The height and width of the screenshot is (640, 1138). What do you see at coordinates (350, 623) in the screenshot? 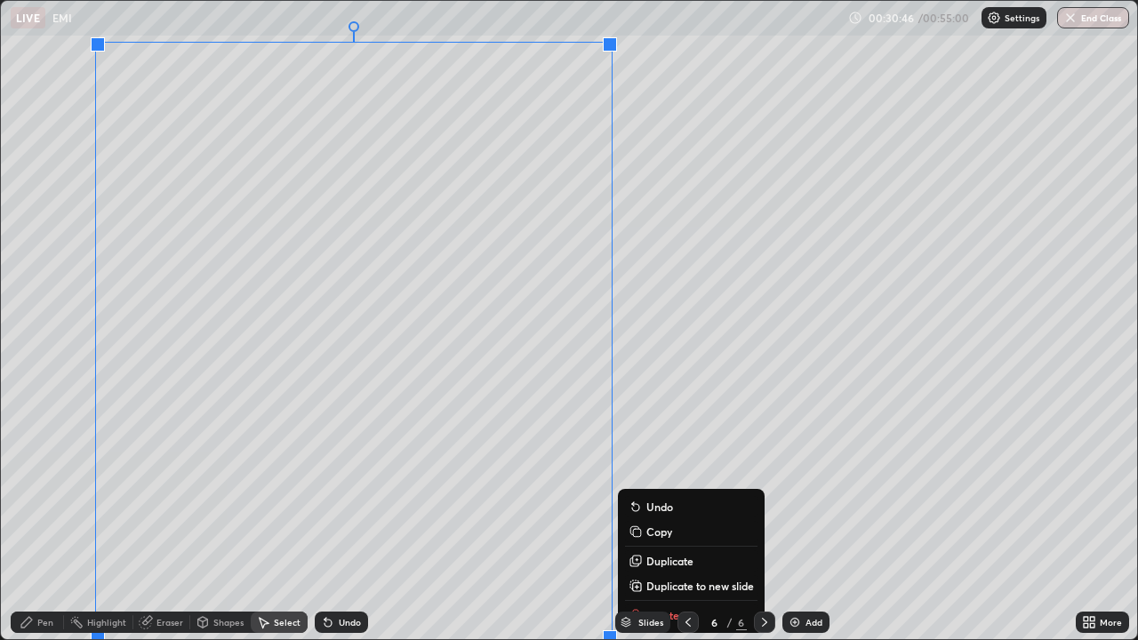
I see `div: Undo` at bounding box center [350, 623].